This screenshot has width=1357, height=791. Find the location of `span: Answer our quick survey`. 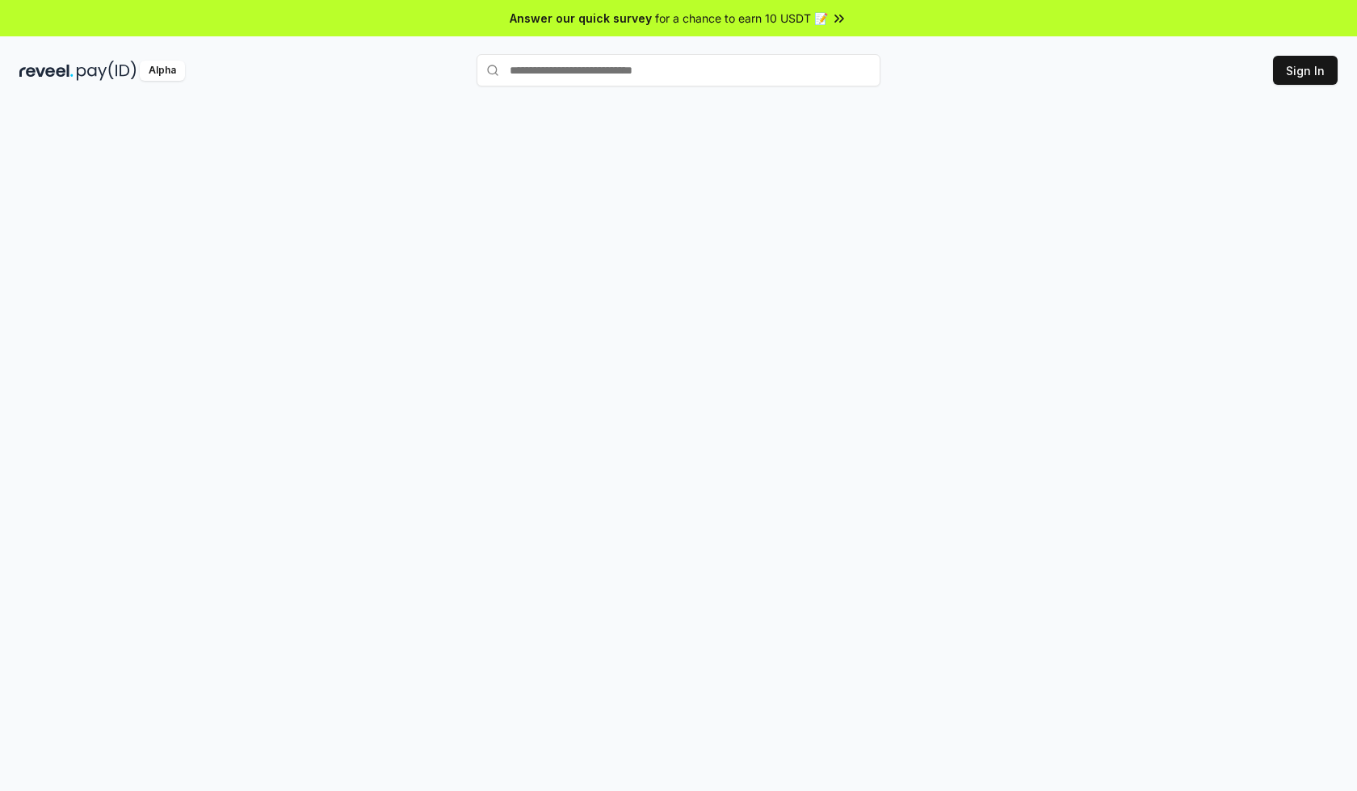

span: Answer our quick survey is located at coordinates (581, 18).